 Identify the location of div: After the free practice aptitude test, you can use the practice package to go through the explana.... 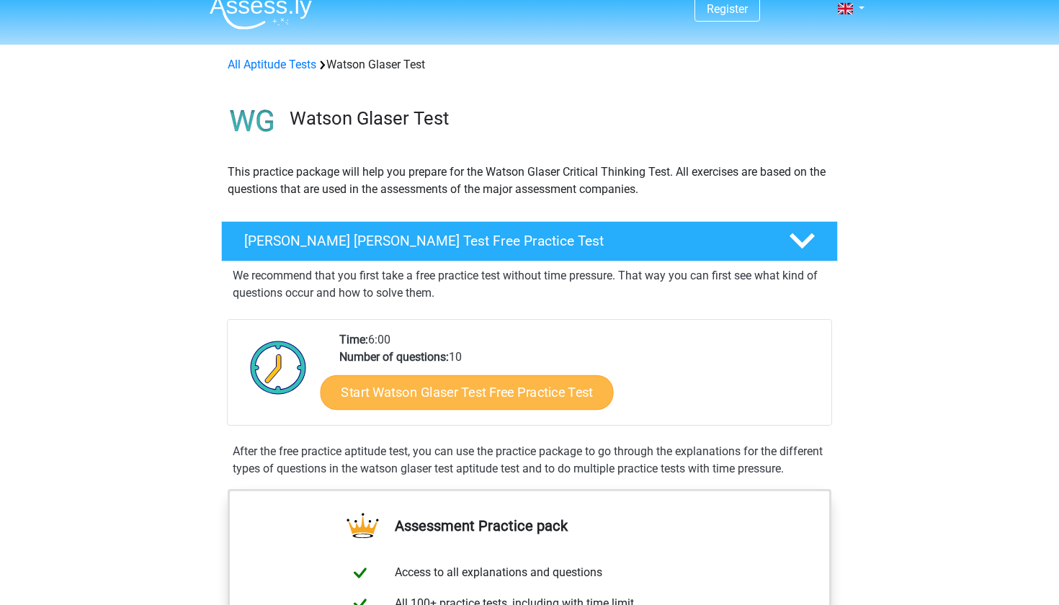
(530, 460).